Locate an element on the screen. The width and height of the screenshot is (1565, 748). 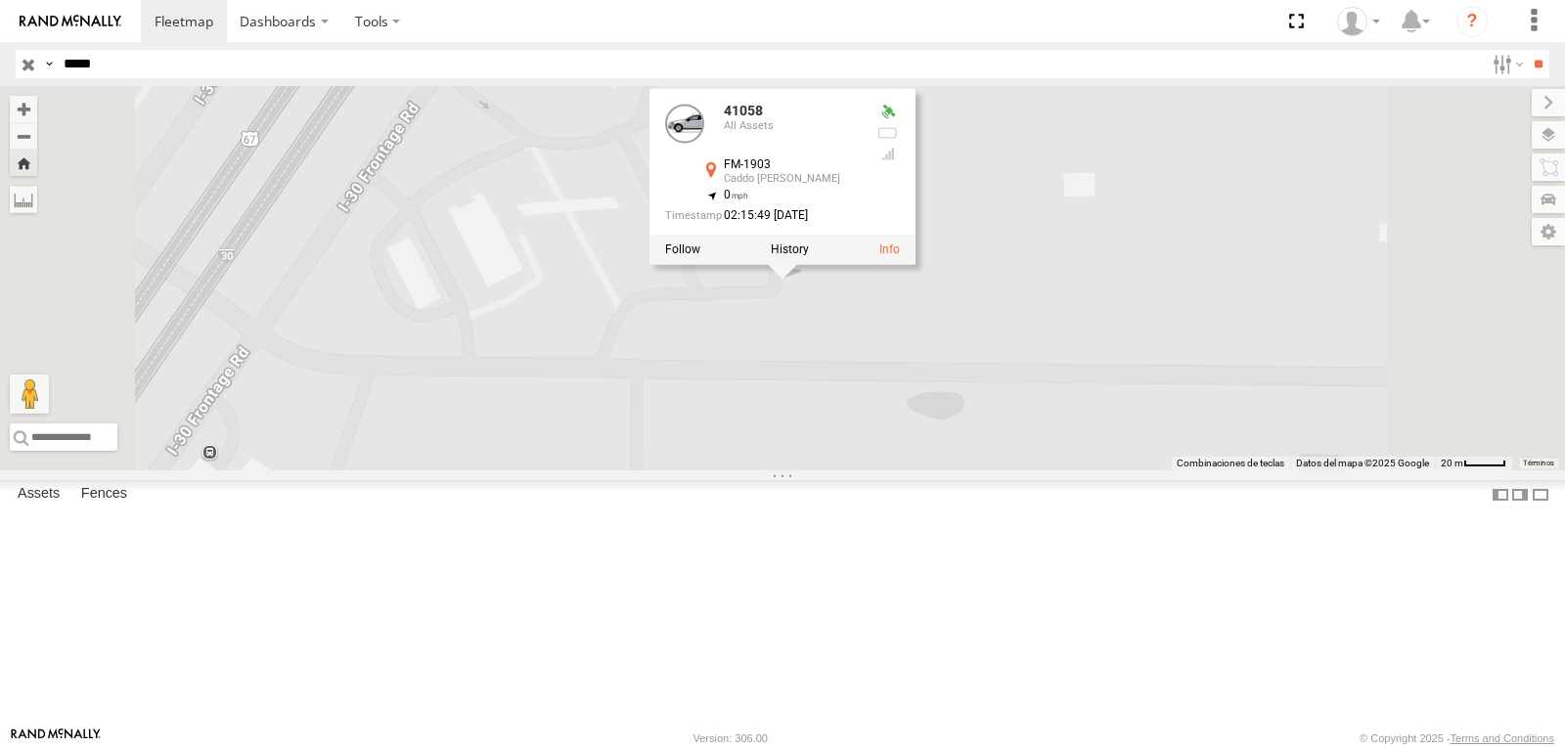
label: Map Settings is located at coordinates (1549, 232).